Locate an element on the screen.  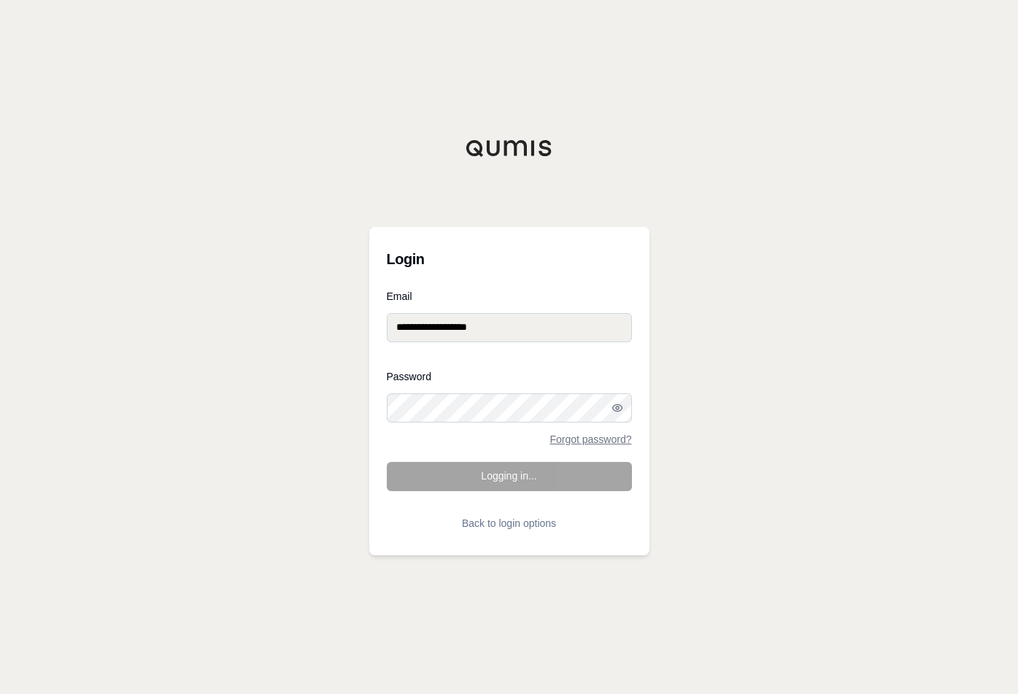
h3: Login is located at coordinates (509, 259).